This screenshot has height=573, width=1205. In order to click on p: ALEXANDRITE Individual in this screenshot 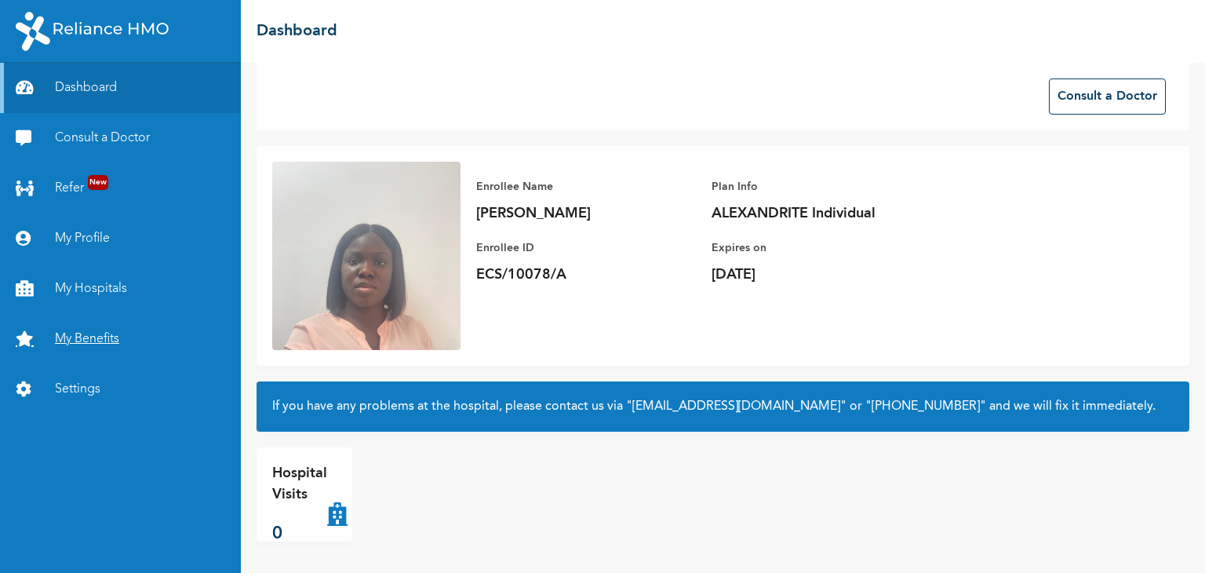, I will do `click(821, 213)`.